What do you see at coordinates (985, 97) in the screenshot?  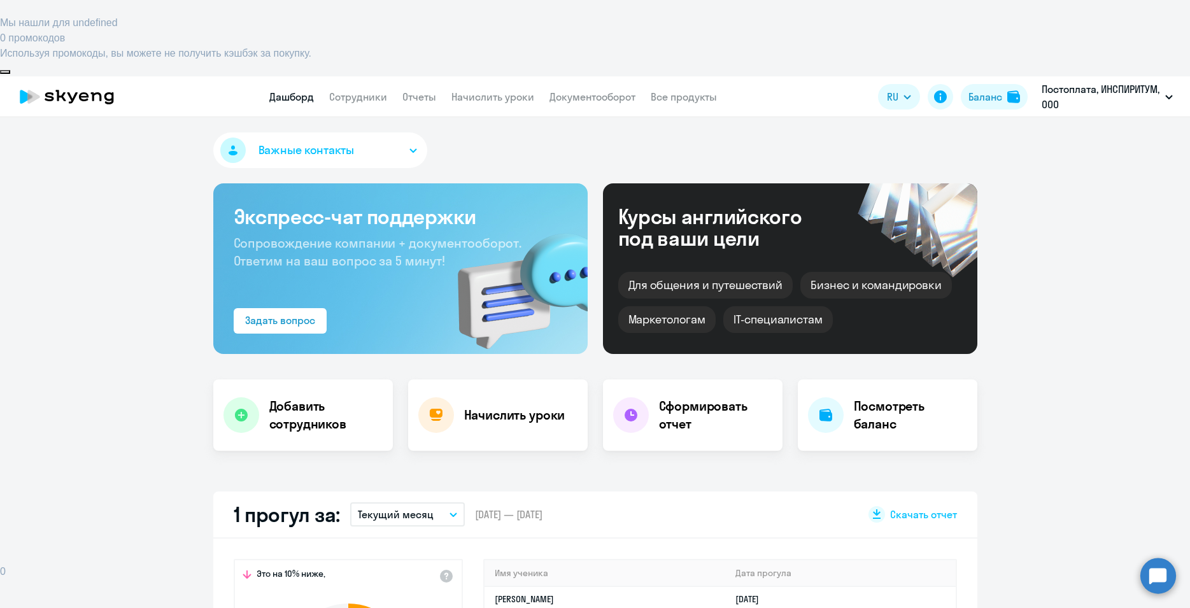 I see `div: Баланс` at bounding box center [985, 97].